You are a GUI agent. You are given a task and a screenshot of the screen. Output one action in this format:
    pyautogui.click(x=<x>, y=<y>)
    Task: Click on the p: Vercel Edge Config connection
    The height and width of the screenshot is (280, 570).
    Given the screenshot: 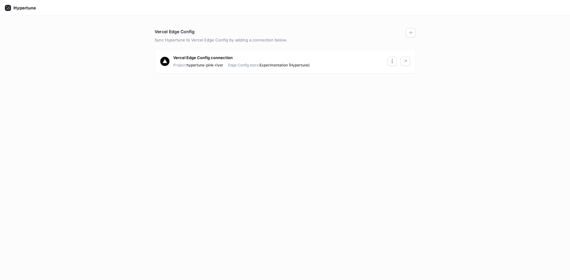 What is the action you would take?
    pyautogui.click(x=203, y=58)
    